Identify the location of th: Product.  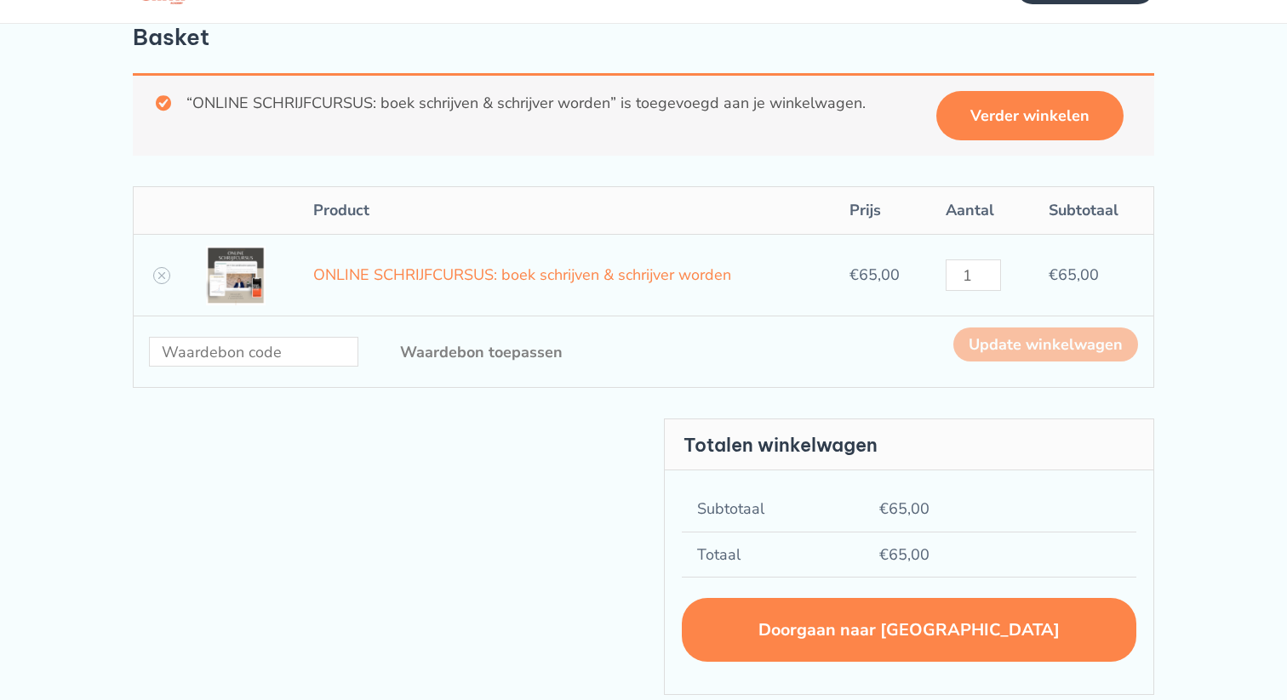
(565, 210).